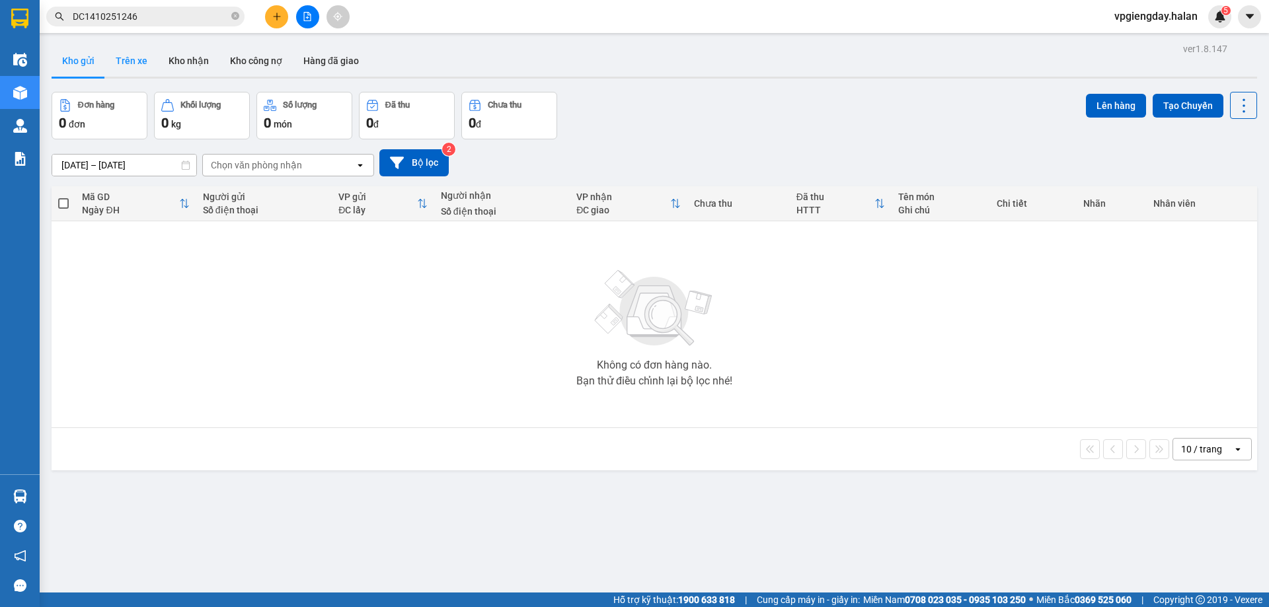  I want to click on button: Tạo Chuyến, so click(1187, 106).